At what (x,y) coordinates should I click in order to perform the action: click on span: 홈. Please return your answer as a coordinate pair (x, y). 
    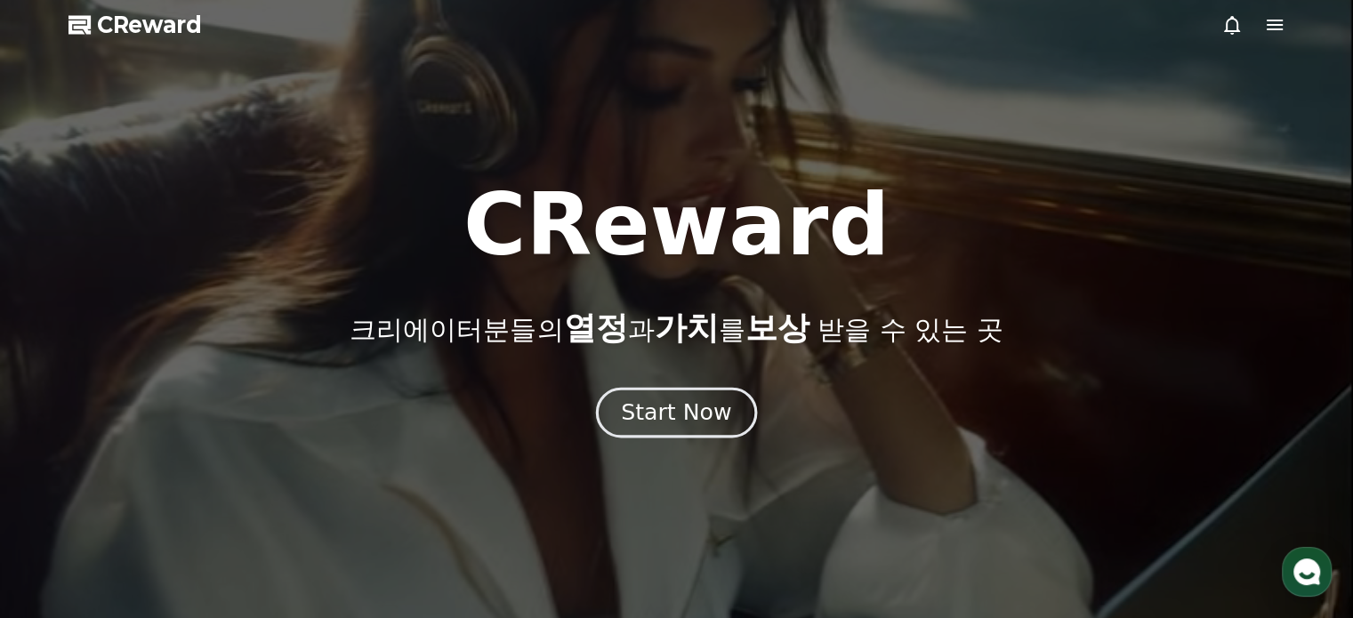
    Looking at the image, I should click on (61, 504).